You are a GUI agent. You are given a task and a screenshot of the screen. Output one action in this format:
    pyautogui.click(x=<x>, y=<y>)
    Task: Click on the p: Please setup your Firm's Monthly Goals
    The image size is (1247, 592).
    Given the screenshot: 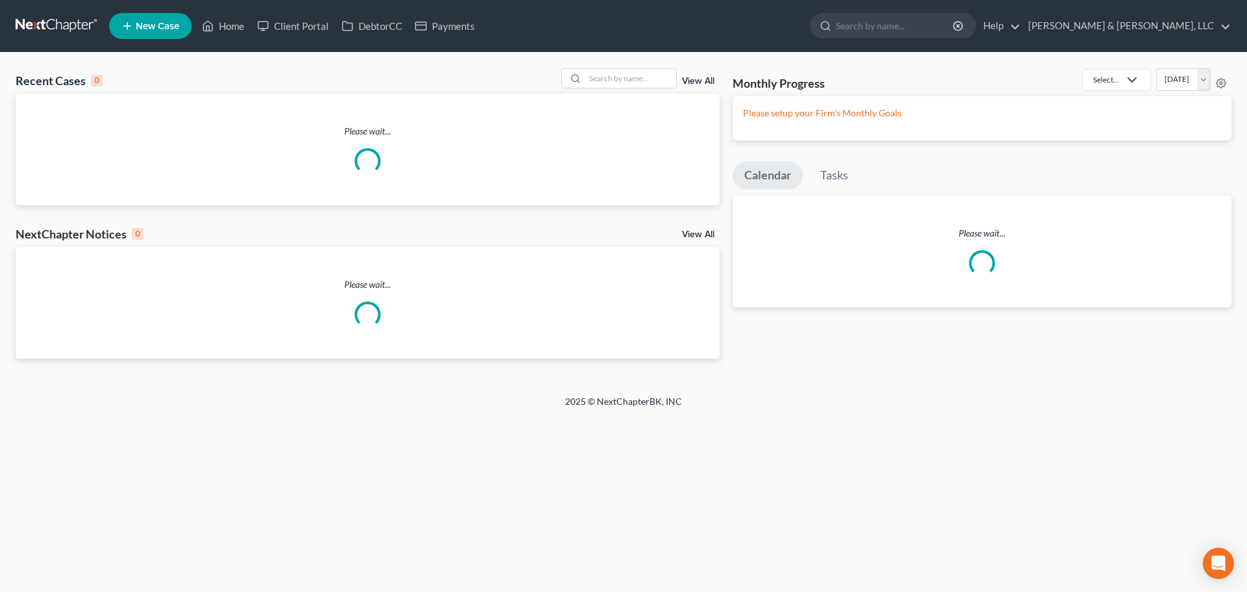 What is the action you would take?
    pyautogui.click(x=982, y=113)
    